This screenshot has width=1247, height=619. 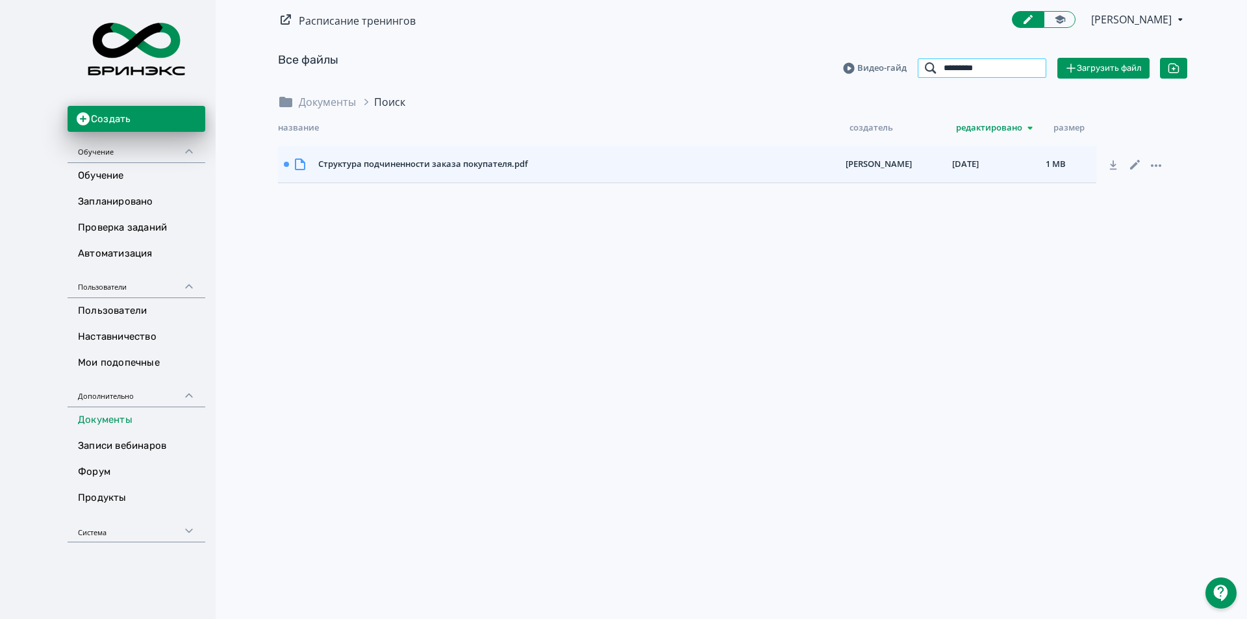 I want to click on a: Все файлы, so click(x=308, y=60).